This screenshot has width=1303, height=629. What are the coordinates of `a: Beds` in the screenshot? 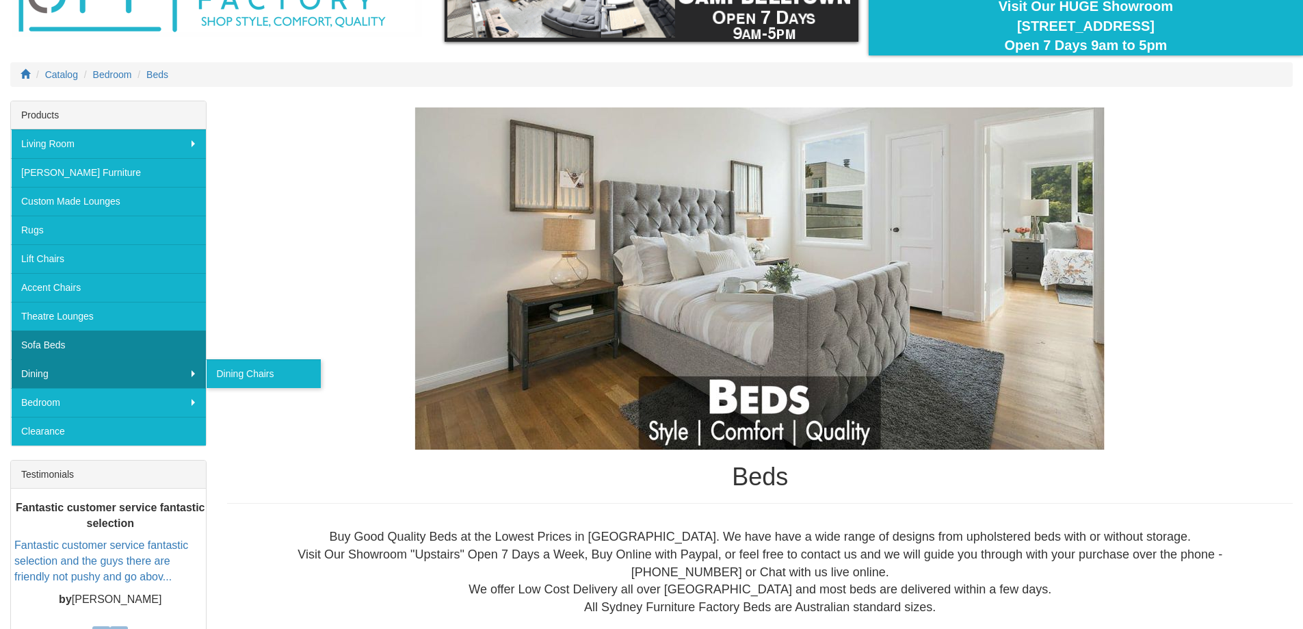 It's located at (157, 75).